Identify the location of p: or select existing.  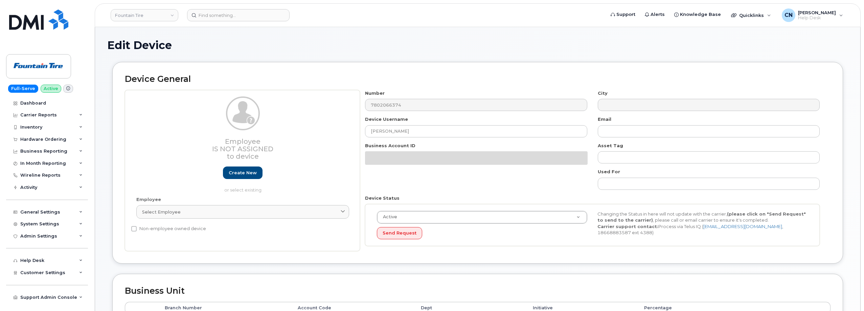
(243, 190).